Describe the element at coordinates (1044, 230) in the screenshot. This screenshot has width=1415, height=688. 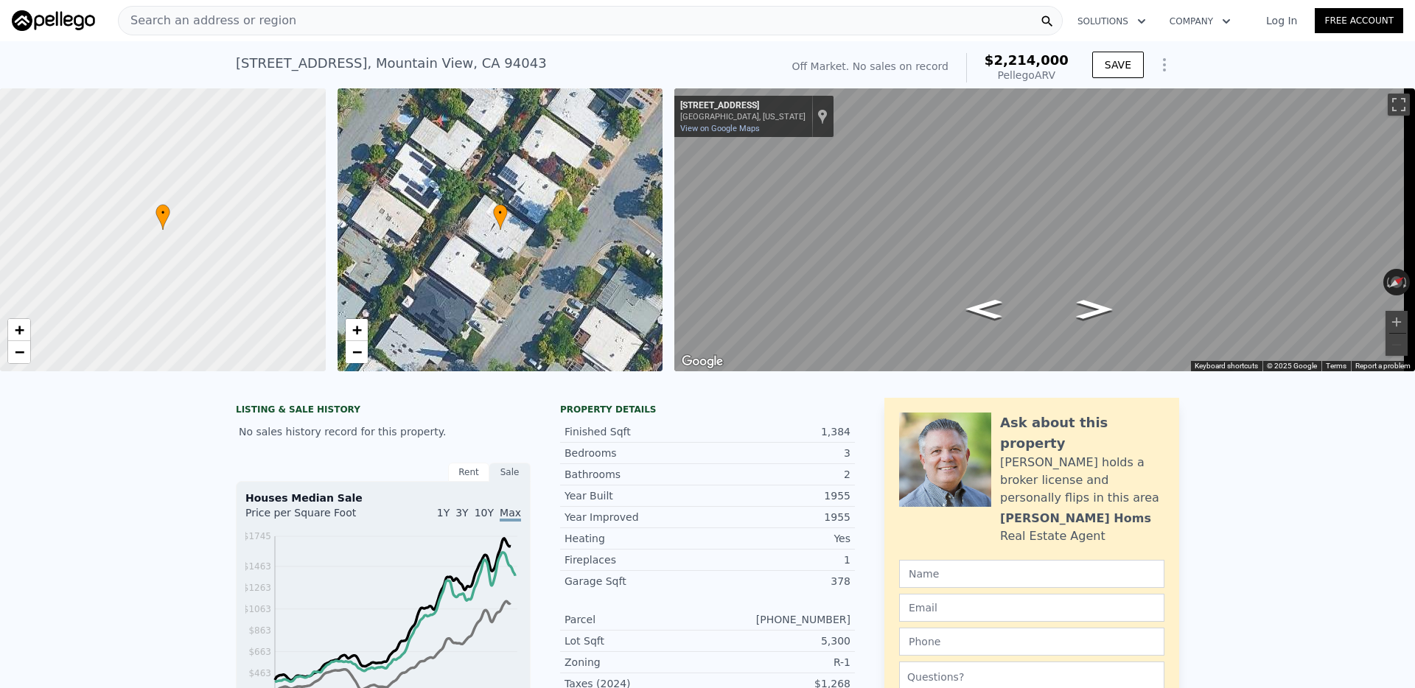
I see `div: Map` at that location.